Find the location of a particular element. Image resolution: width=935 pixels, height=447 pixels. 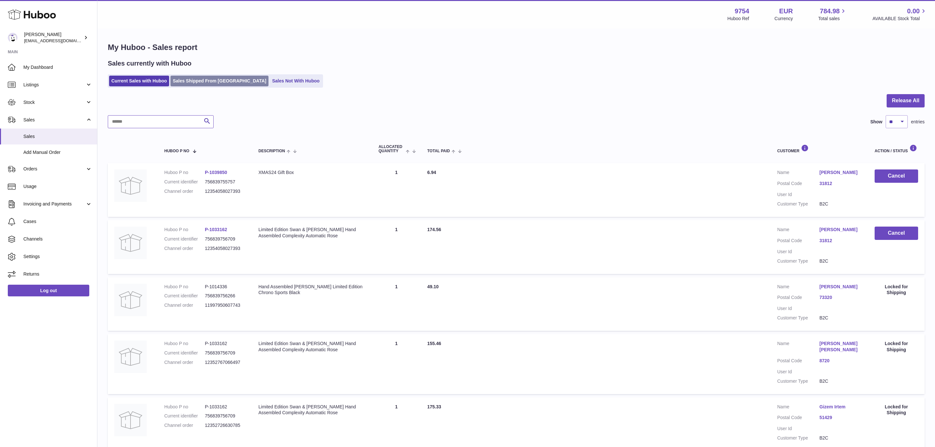

a: P-1039850 is located at coordinates (216, 172).